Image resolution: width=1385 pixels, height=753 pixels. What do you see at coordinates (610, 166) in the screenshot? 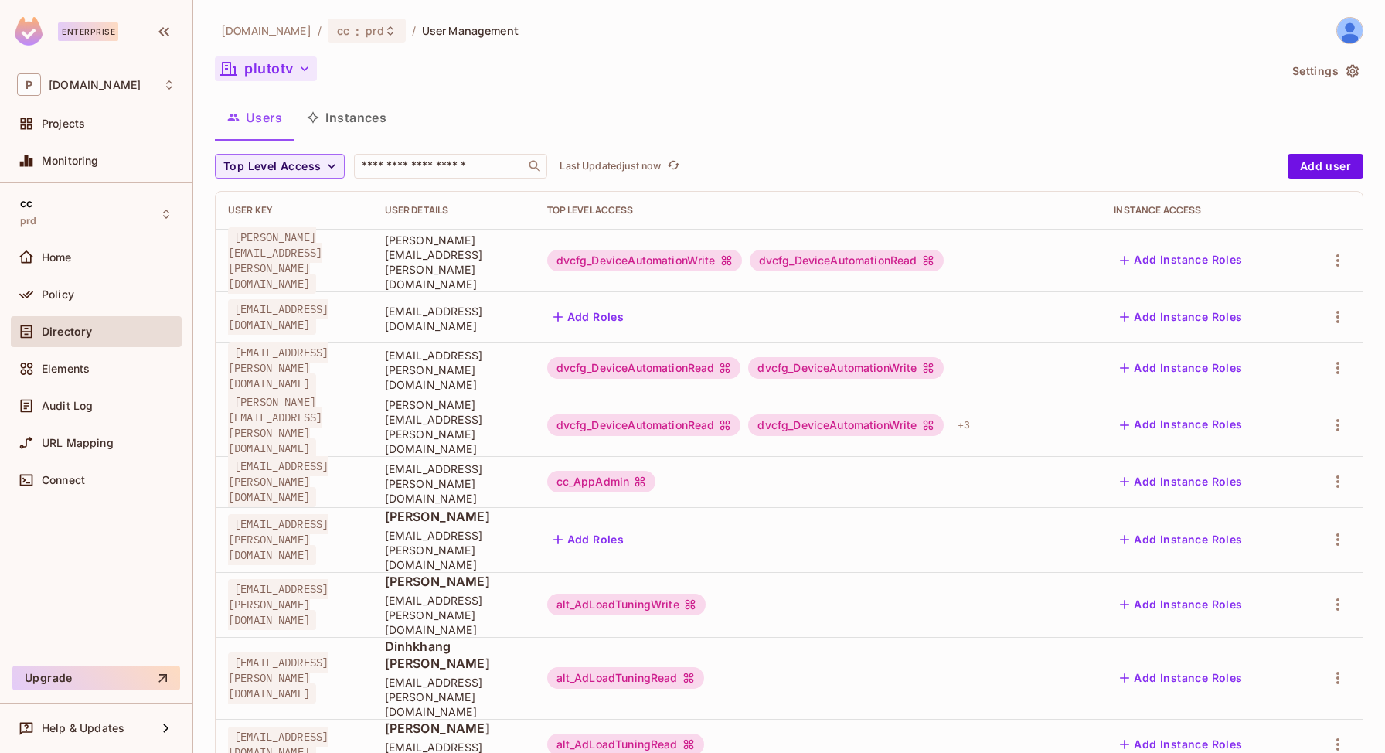
I see `p: Last Updated just now` at bounding box center [610, 166].